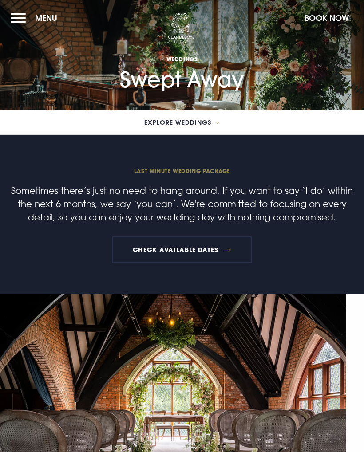 The width and height of the screenshot is (364, 452). I want to click on span: Last minute wedding package, so click(182, 171).